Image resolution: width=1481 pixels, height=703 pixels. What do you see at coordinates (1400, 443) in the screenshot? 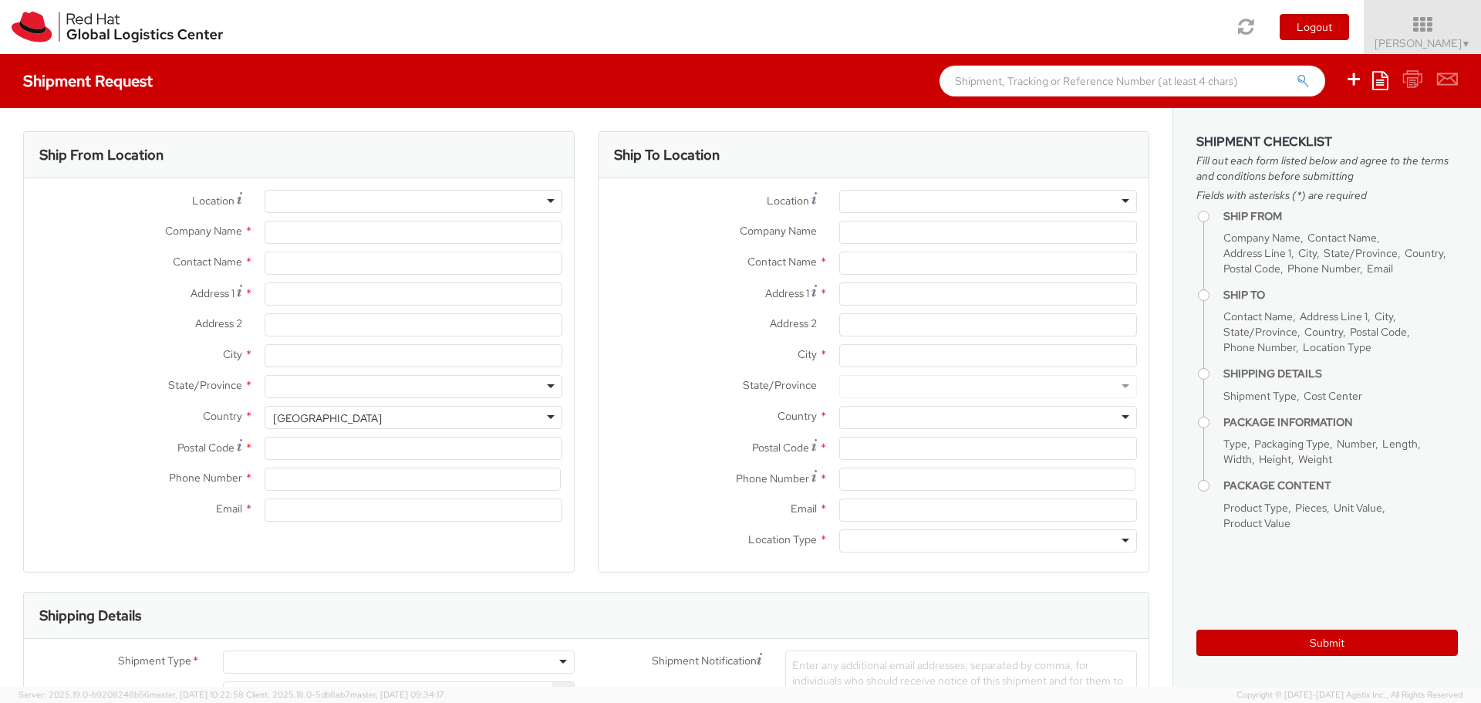
I see `span: Length` at bounding box center [1400, 443].